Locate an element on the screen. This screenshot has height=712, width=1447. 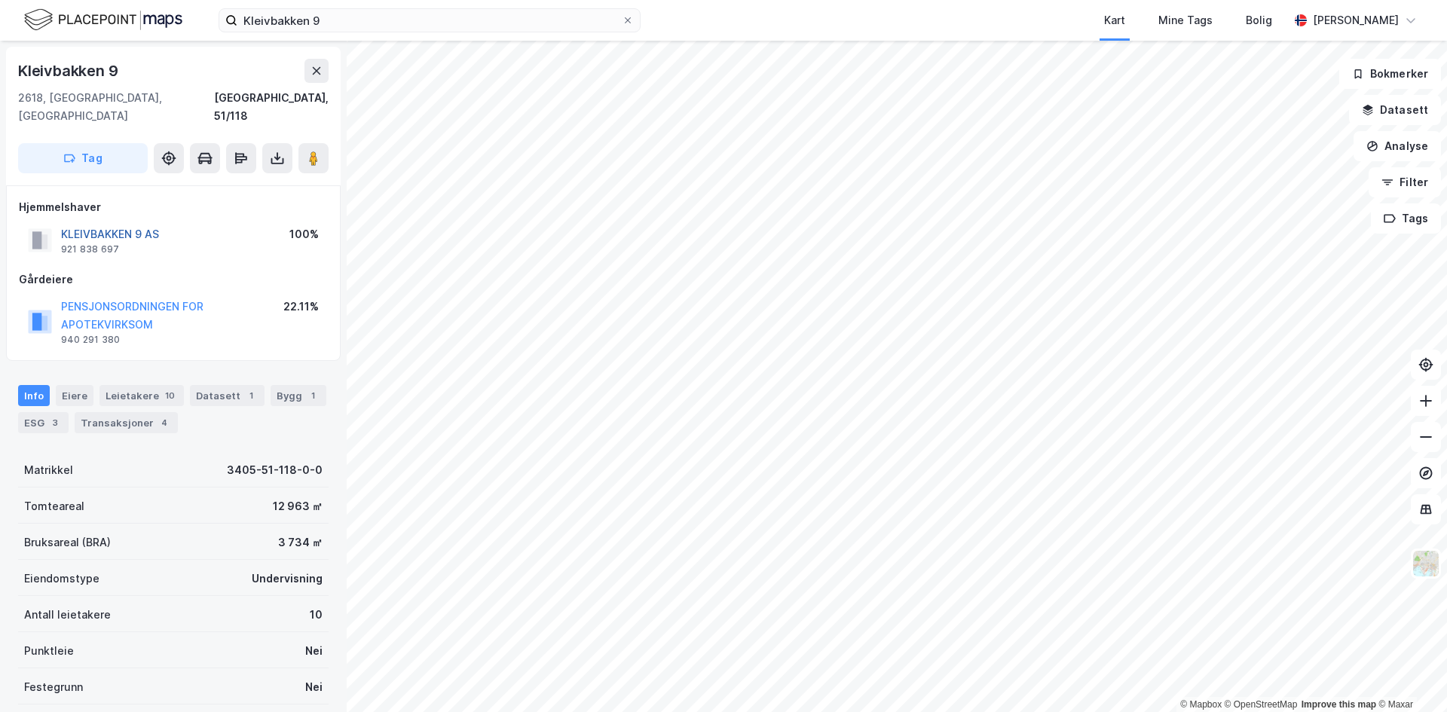
button: Tags is located at coordinates (1405, 219).